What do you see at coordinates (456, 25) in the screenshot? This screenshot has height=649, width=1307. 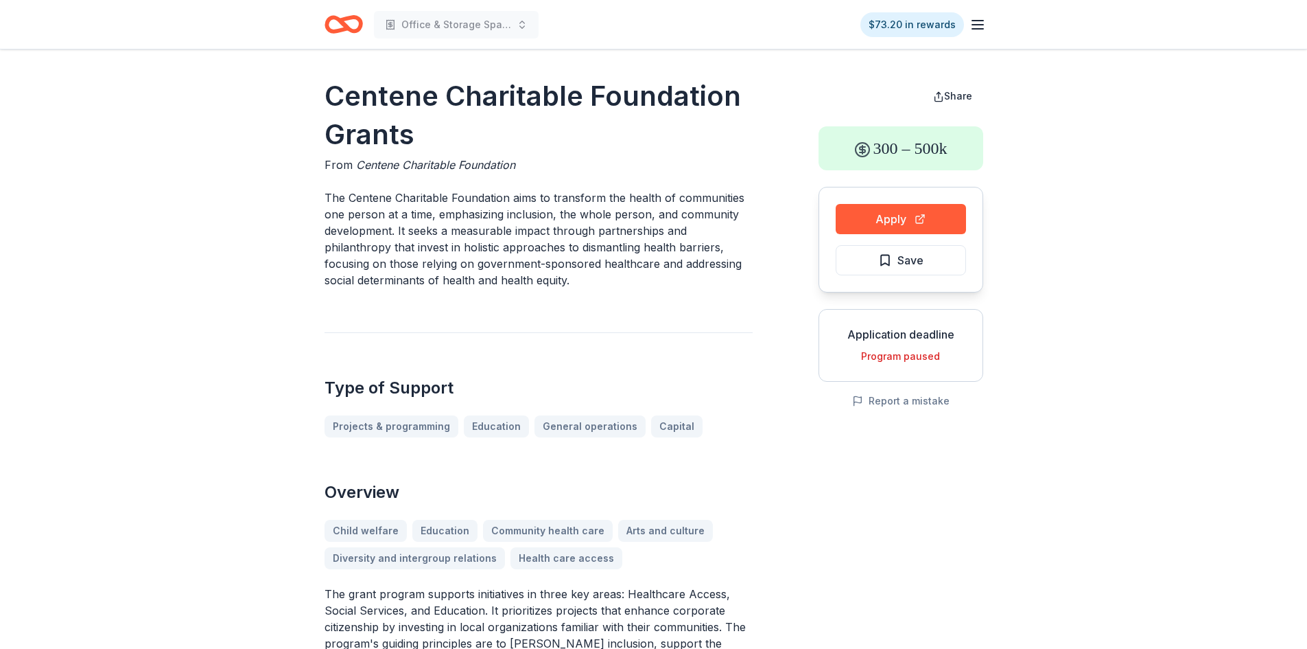 I see `span: Office & Storage Space` at bounding box center [456, 25].